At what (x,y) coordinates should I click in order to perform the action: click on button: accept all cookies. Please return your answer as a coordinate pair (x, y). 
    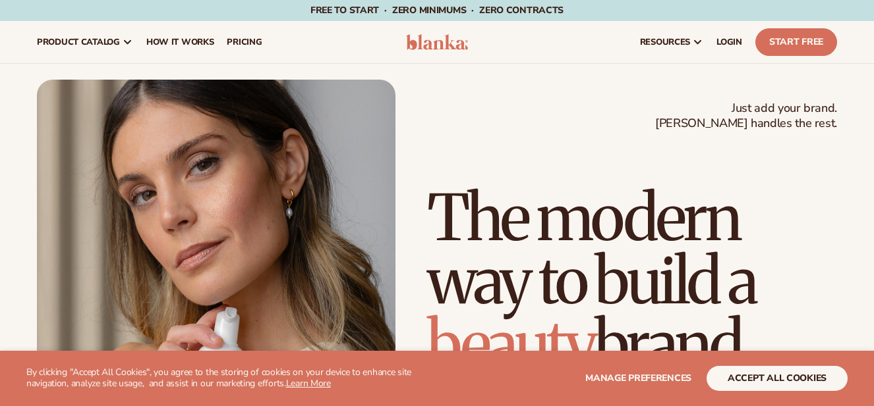
    Looking at the image, I should click on (777, 379).